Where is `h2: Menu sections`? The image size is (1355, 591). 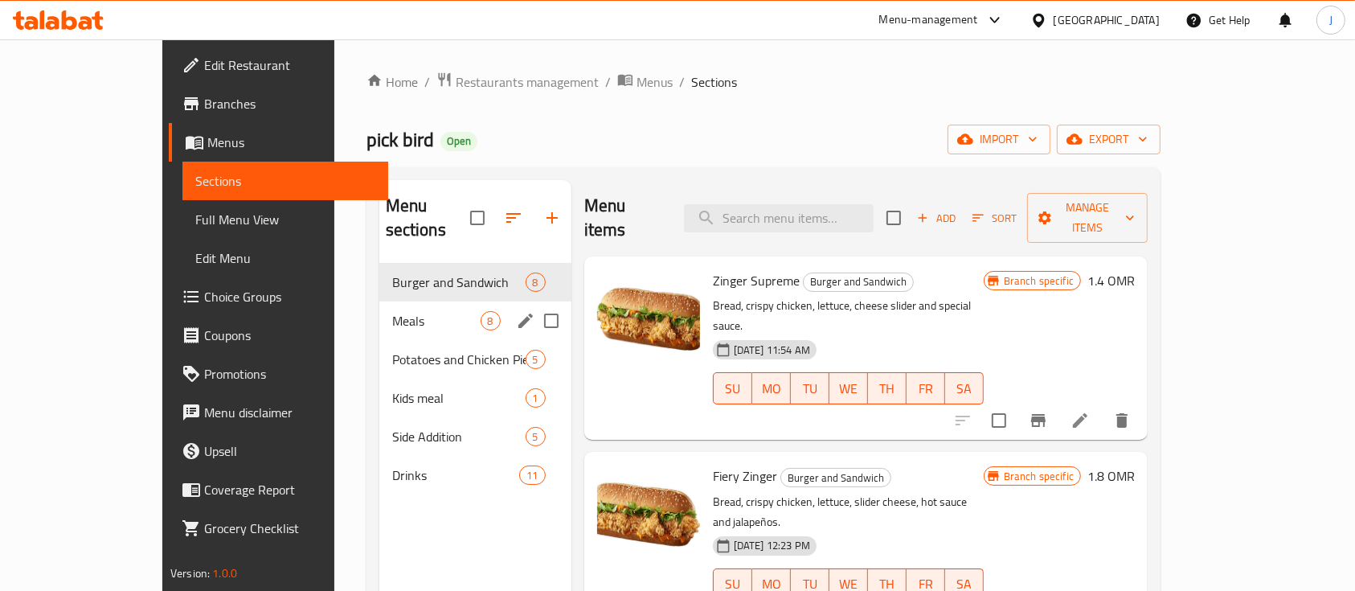
h2: Menu sections is located at coordinates (428, 218).